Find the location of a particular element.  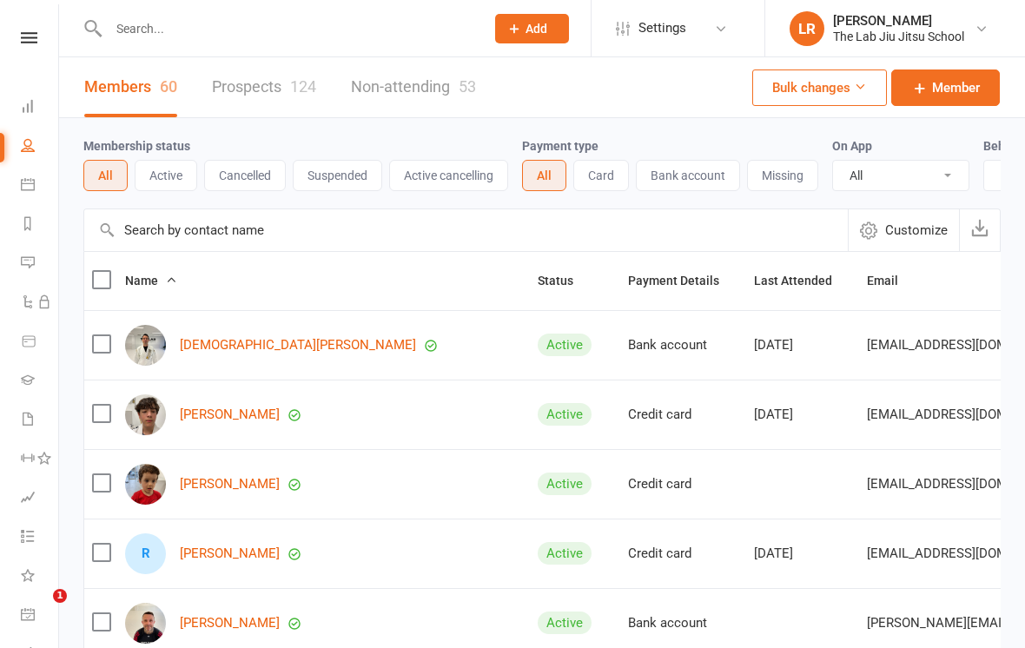

a: Members60 is located at coordinates (130, 87).